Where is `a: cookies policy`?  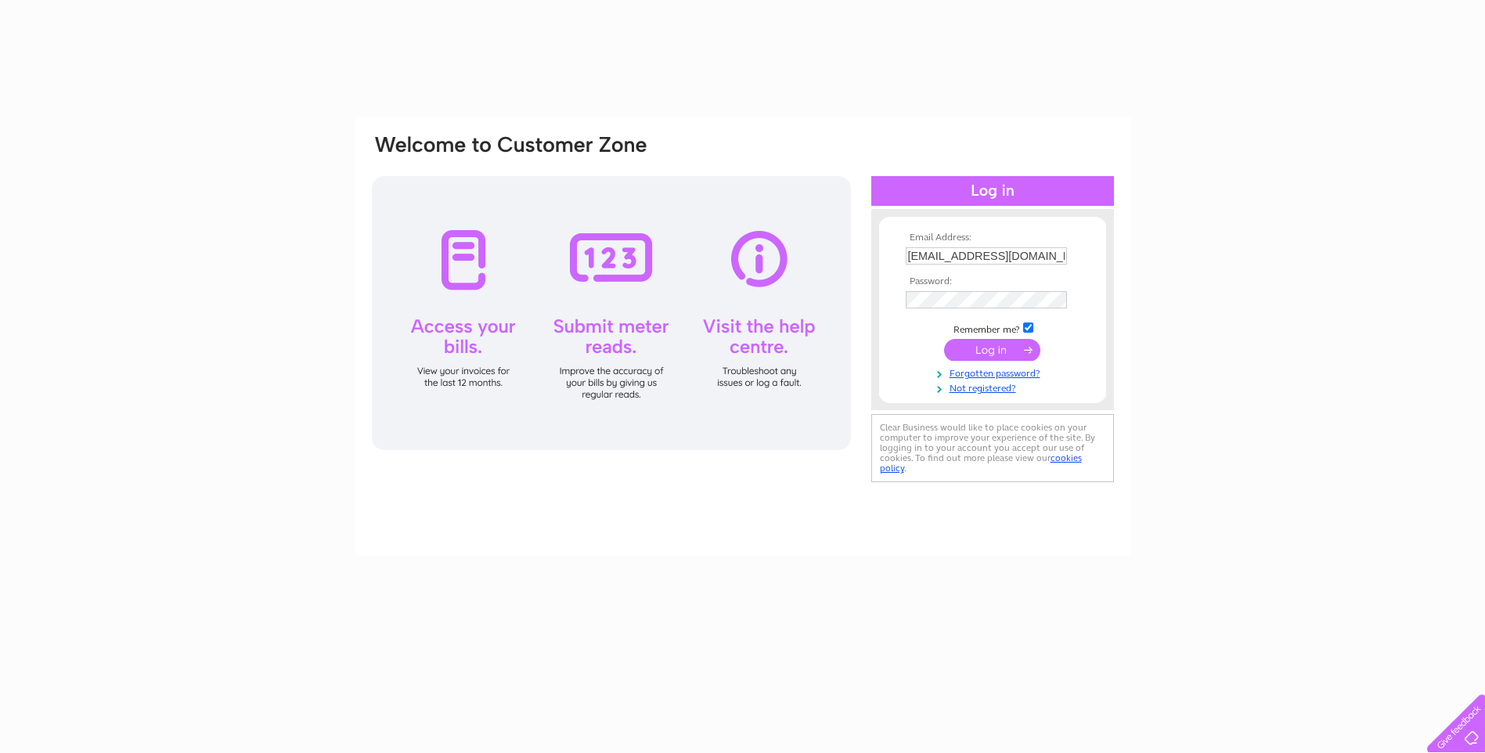
a: cookies policy is located at coordinates (981, 463).